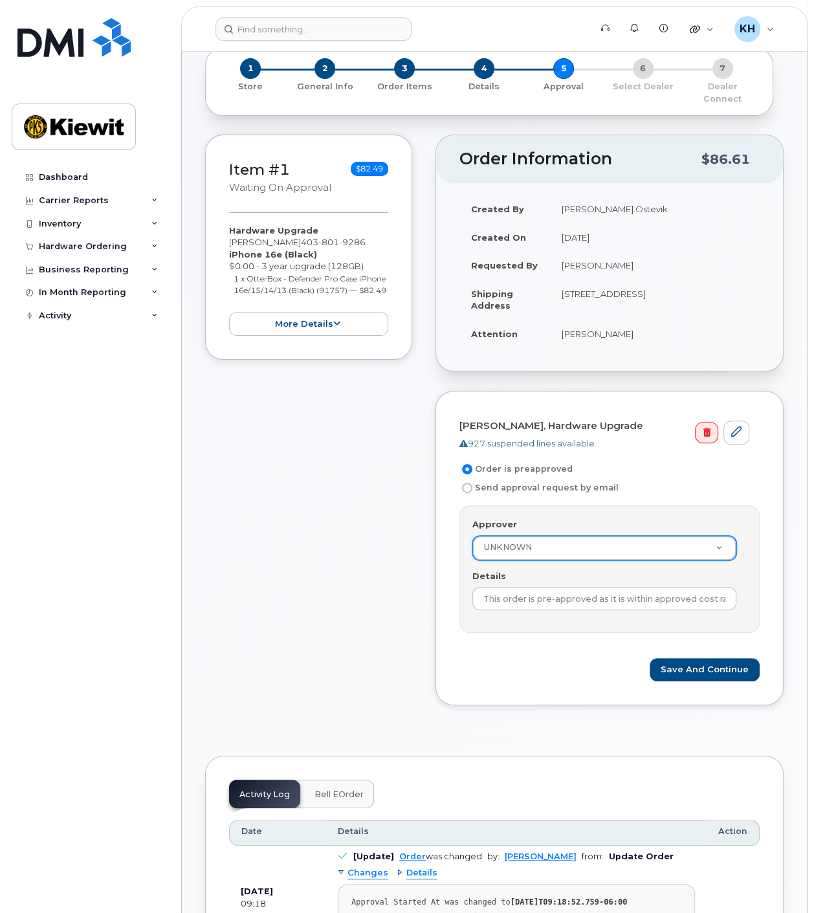 This screenshot has width=814, height=913. What do you see at coordinates (368, 873) in the screenshot?
I see `span: Changes` at bounding box center [368, 873].